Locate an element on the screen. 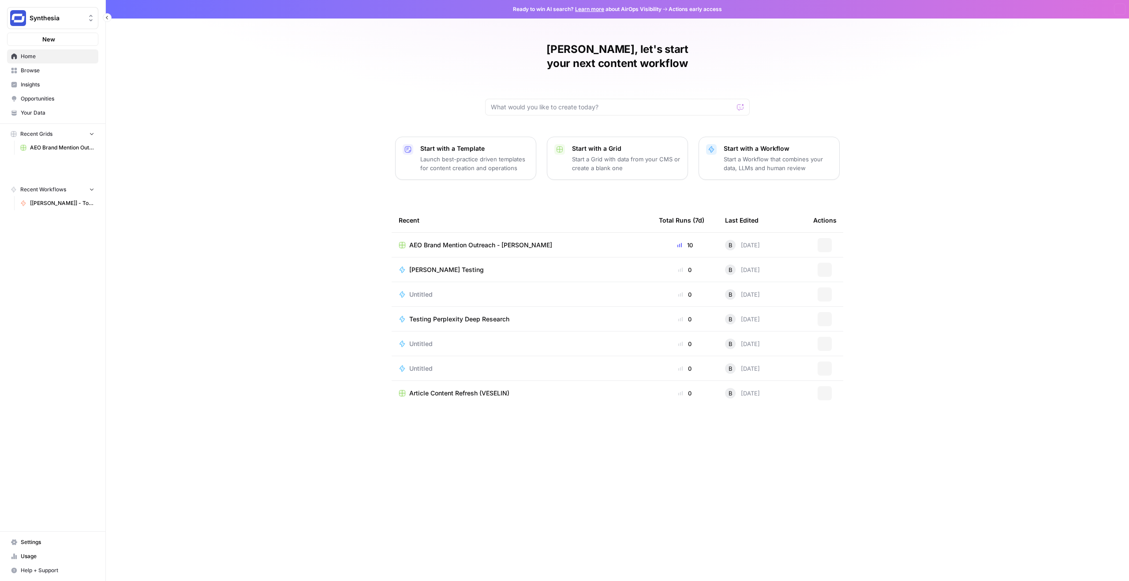 Image resolution: width=1129 pixels, height=581 pixels. a: Learn more is located at coordinates (590, 9).